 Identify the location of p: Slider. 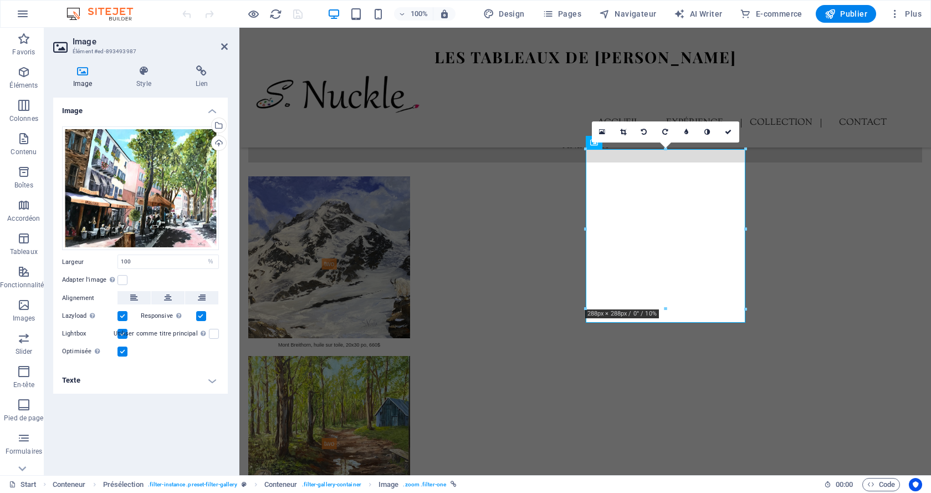
(24, 351).